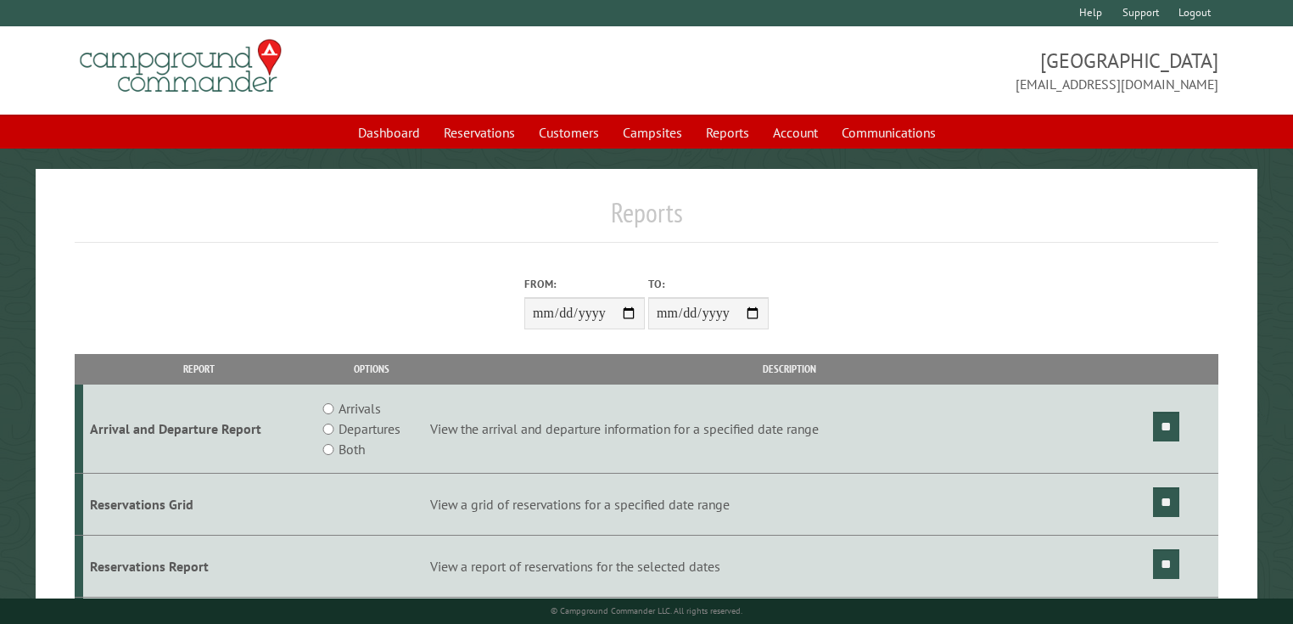  What do you see at coordinates (789, 565) in the screenshot?
I see `td: View a report of reservations for the selected dates` at bounding box center [789, 565].